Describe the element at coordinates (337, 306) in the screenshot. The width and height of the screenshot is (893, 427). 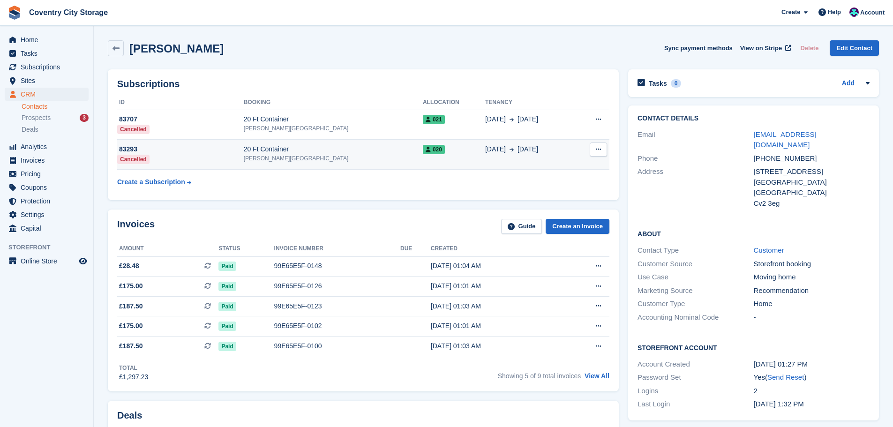
I see `div: 99E65E5F-0123` at that location.